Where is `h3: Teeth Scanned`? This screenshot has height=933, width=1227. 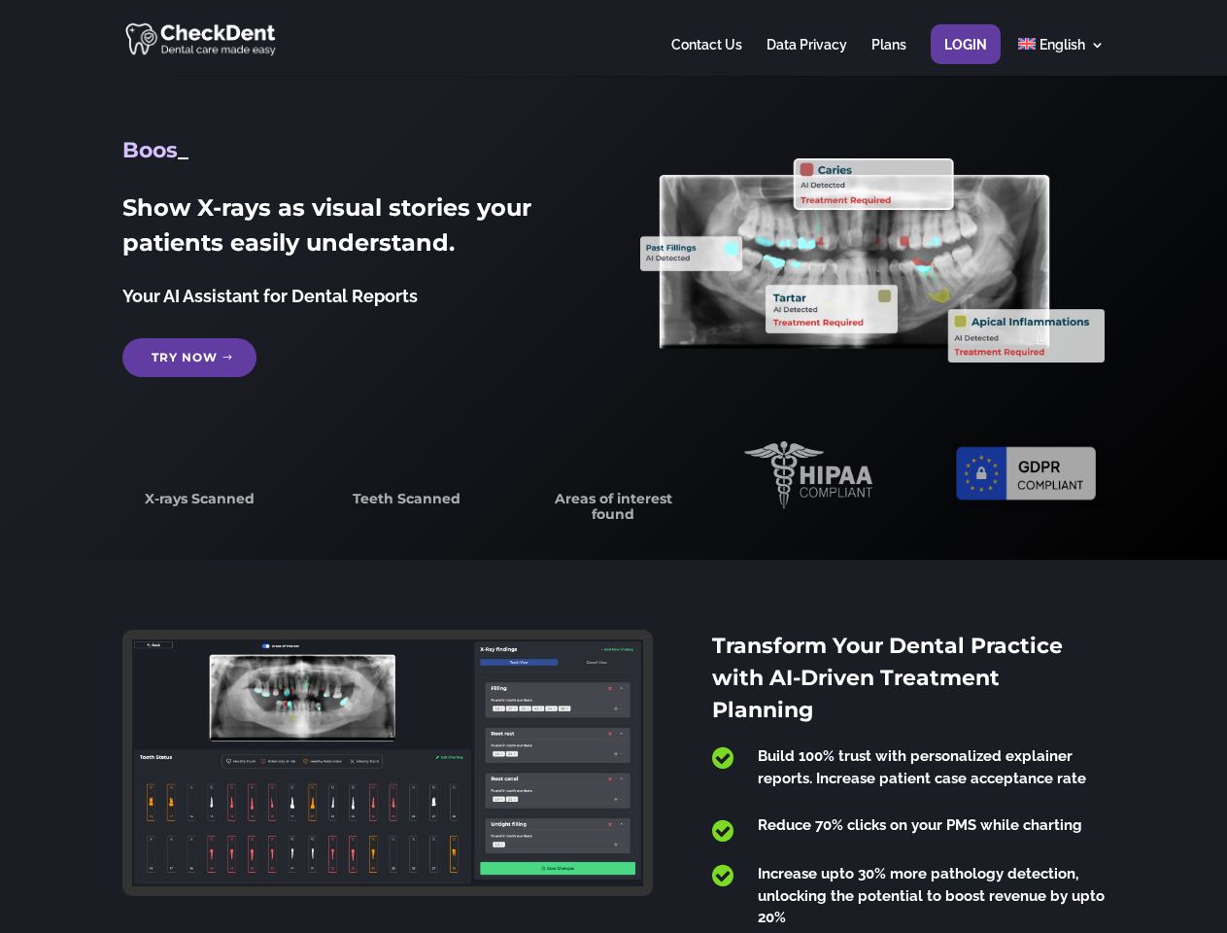
h3: Teeth Scanned is located at coordinates (406, 503).